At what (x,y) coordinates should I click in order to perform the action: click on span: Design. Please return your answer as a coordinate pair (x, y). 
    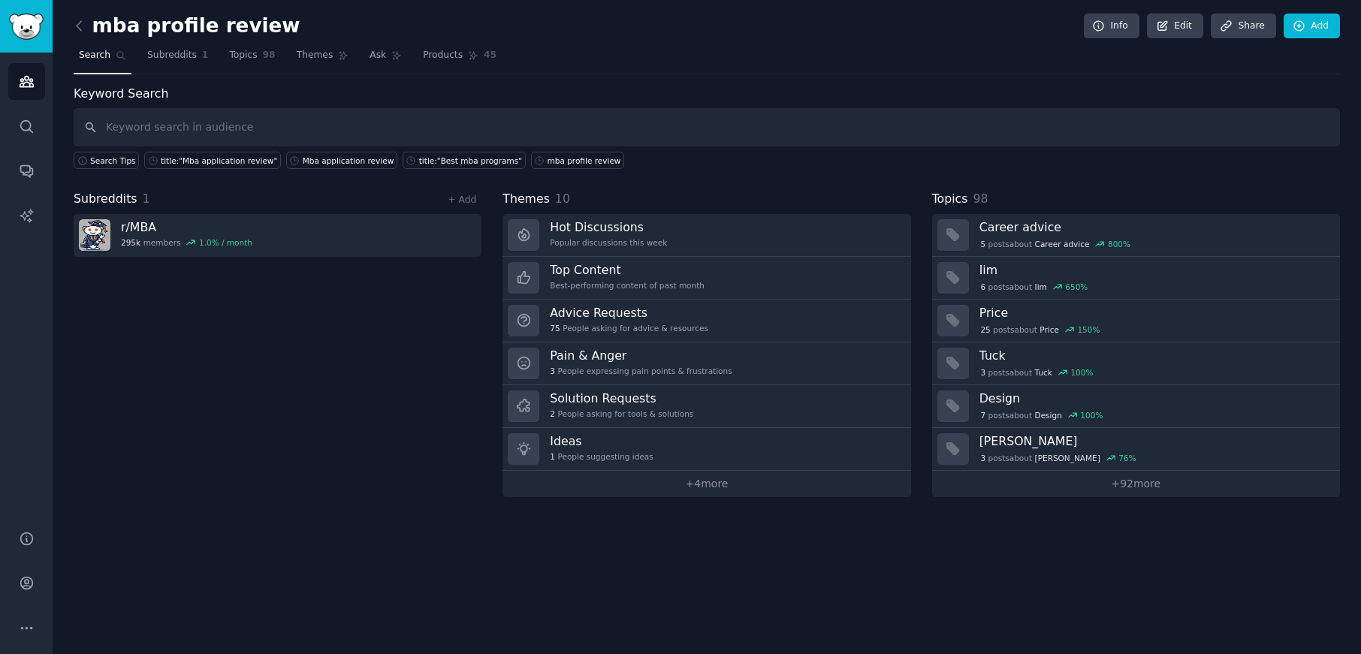
    Looking at the image, I should click on (1049, 415).